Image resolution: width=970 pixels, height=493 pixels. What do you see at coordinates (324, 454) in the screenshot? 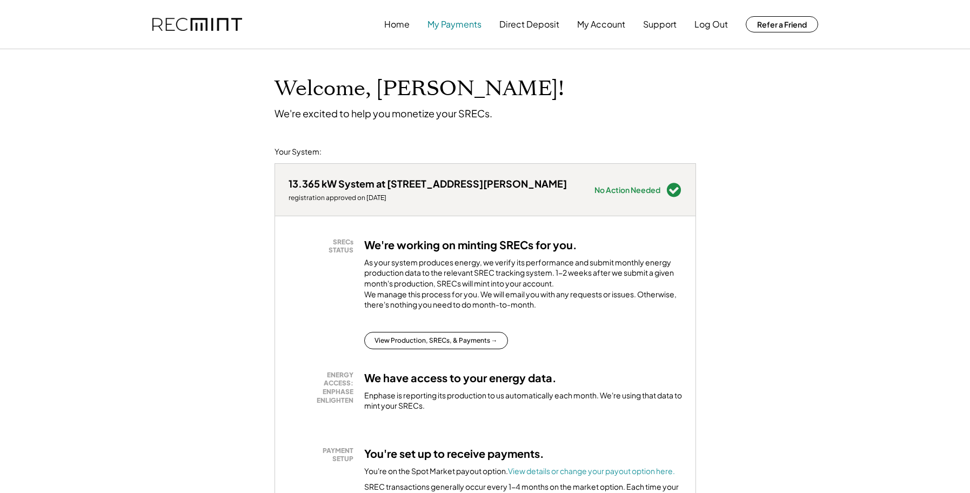
I see `div: PAYMENT SETUP` at bounding box center [324, 454].